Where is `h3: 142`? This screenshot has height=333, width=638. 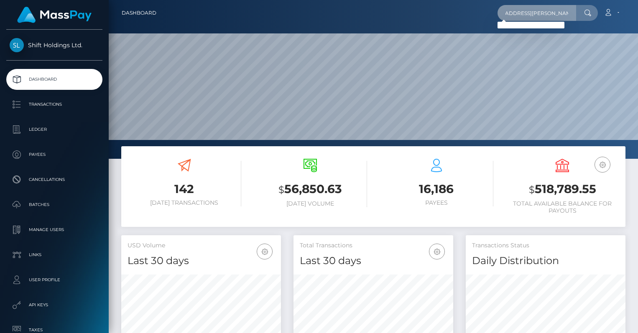
h3: 142 is located at coordinates (184, 189).